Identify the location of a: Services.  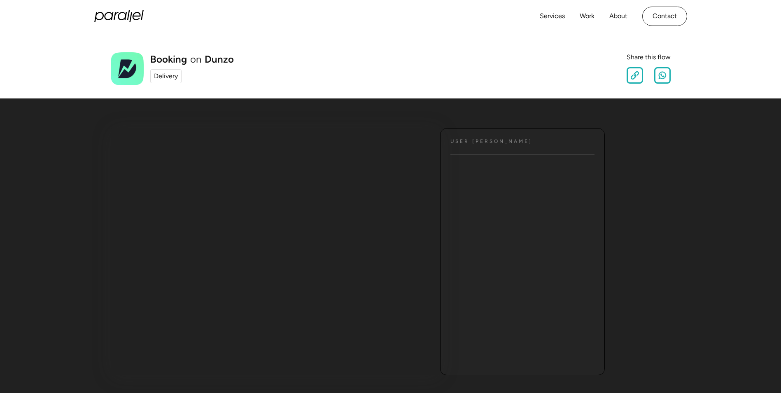
(552, 16).